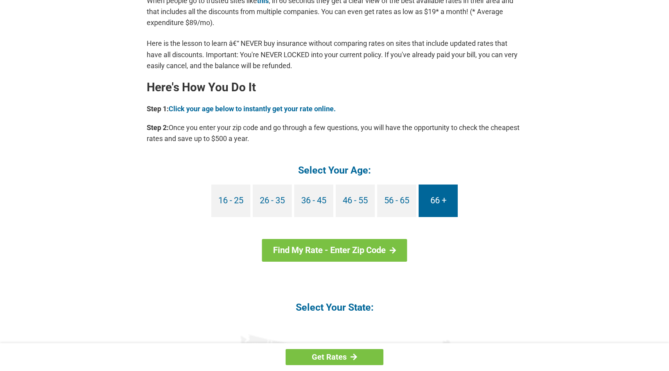  Describe the element at coordinates (355, 200) in the screenshot. I see `a: 46 - 55` at that location.